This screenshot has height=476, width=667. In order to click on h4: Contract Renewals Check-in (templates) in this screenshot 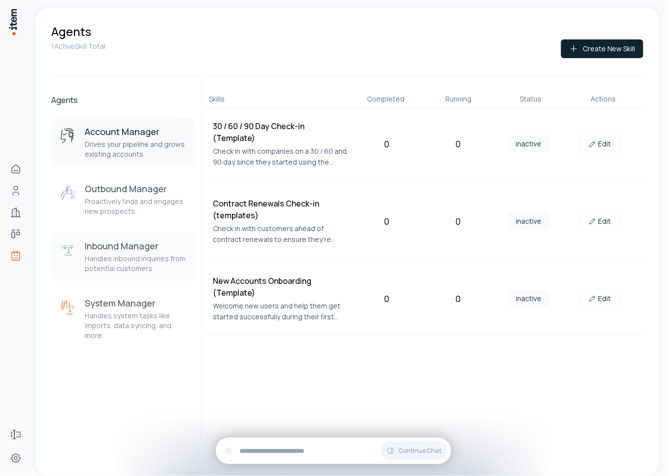, I will do `click(280, 209)`.